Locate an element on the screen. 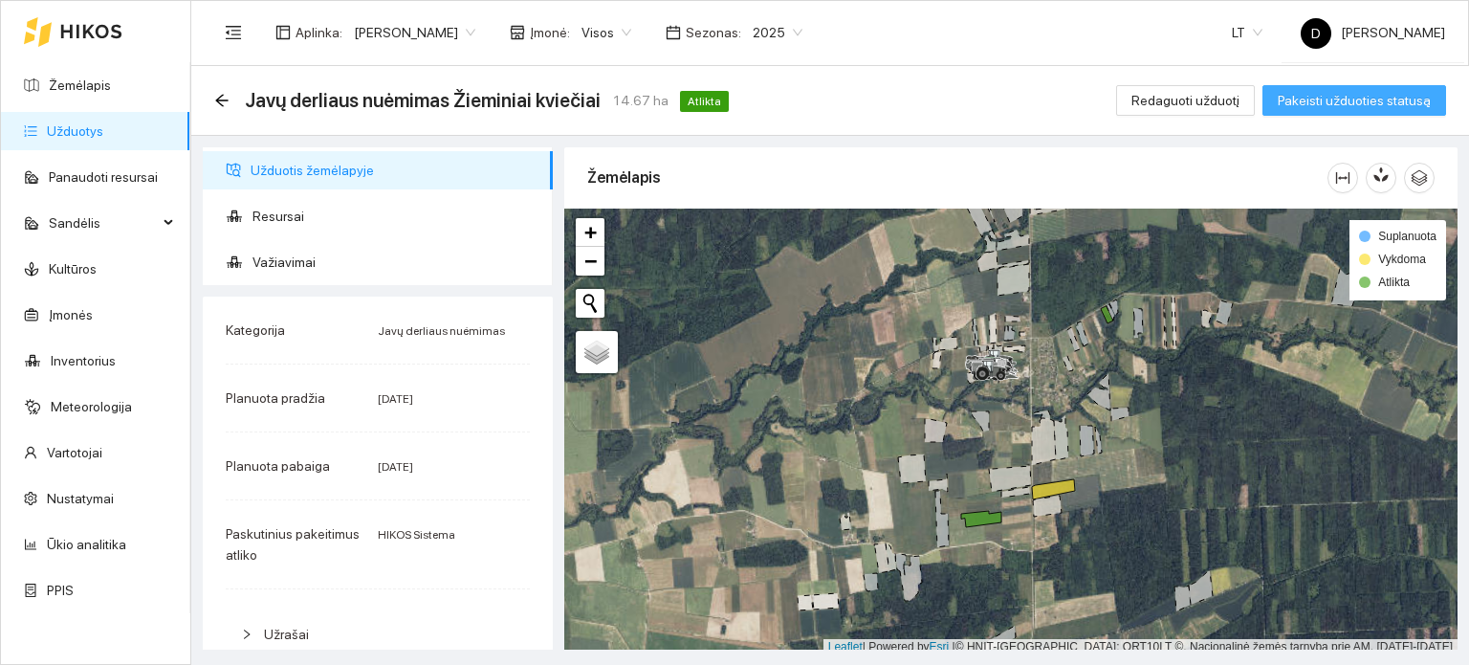 The width and height of the screenshot is (1469, 665). span: Aplinka : is located at coordinates (318, 33).